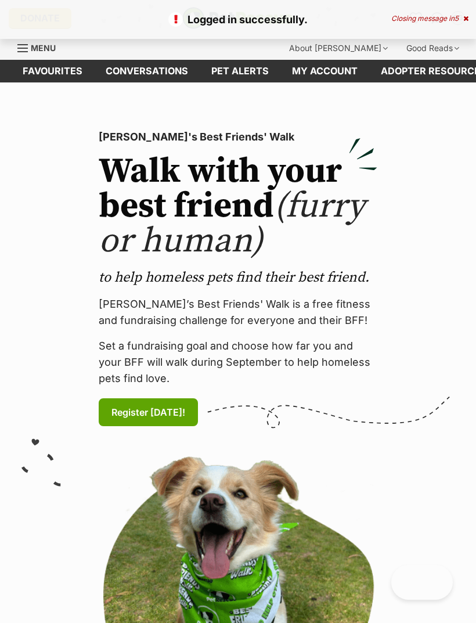 Image resolution: width=476 pixels, height=623 pixels. I want to click on a: My account, so click(324, 71).